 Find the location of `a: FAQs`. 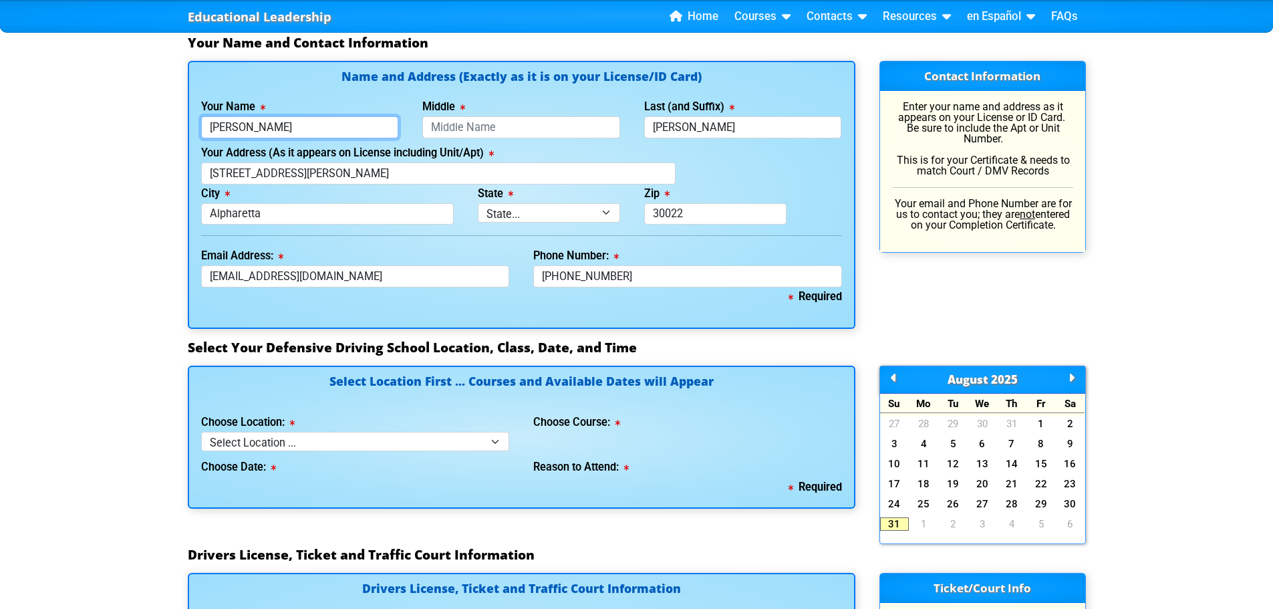

a: FAQs is located at coordinates (1064, 17).